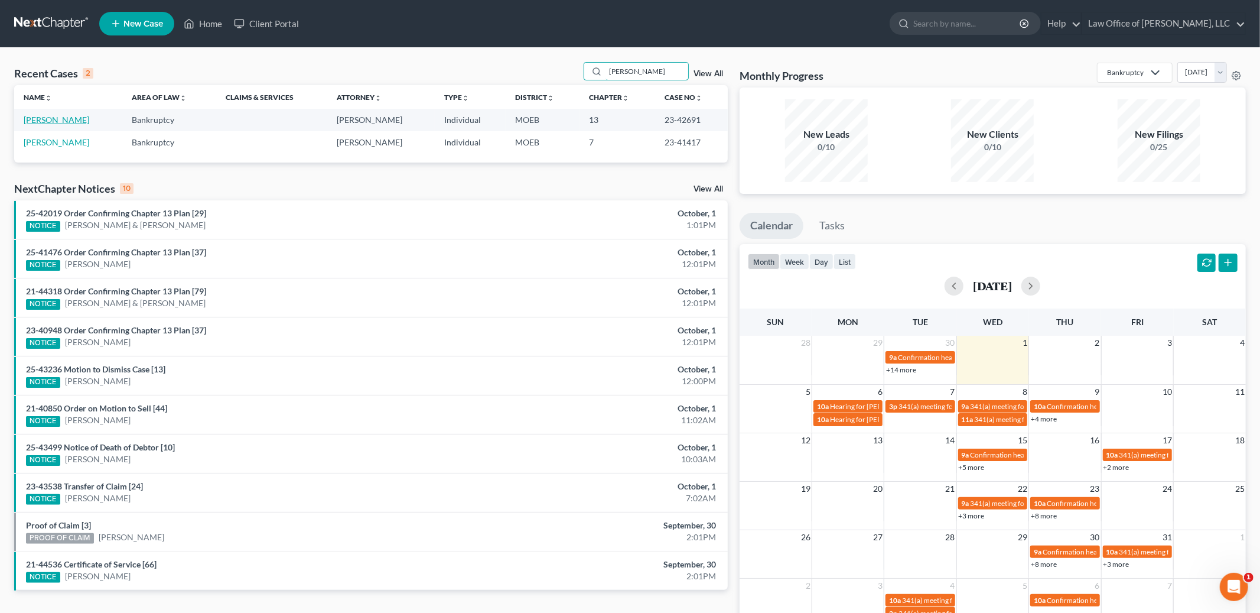  What do you see at coordinates (1023, 440) in the screenshot?
I see `span: 15` at bounding box center [1023, 440].